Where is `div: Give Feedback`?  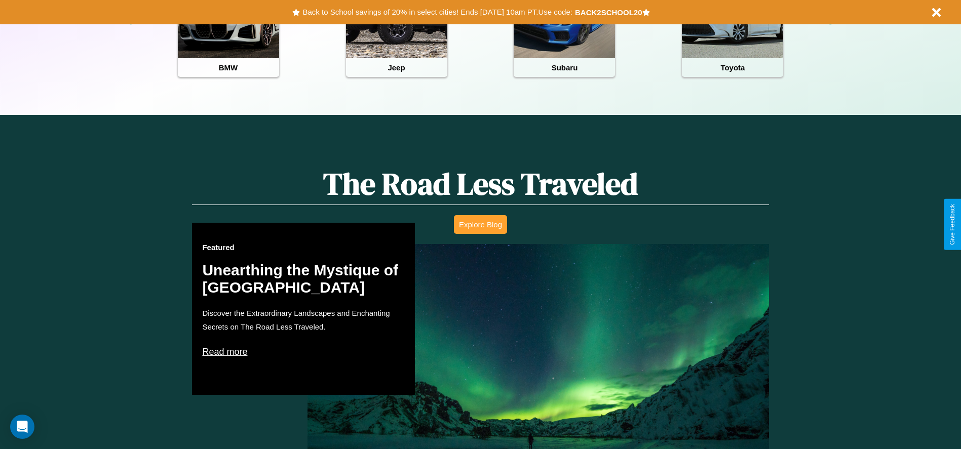 div: Give Feedback is located at coordinates (953, 224).